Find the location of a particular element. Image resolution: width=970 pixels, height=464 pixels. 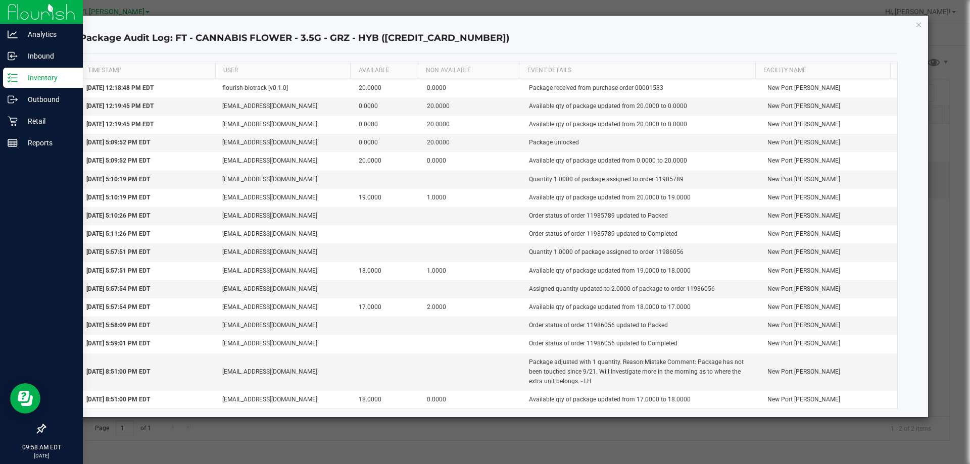

inline-svg: Analytics is located at coordinates (13, 34).